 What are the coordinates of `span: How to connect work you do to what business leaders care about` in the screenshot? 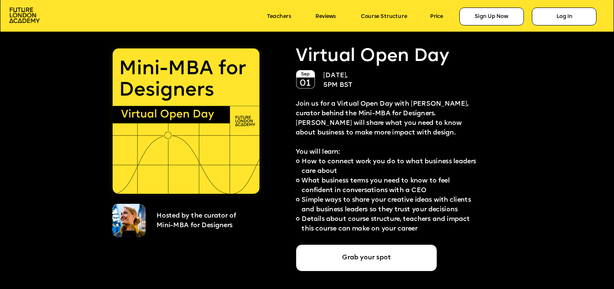 It's located at (390, 166).